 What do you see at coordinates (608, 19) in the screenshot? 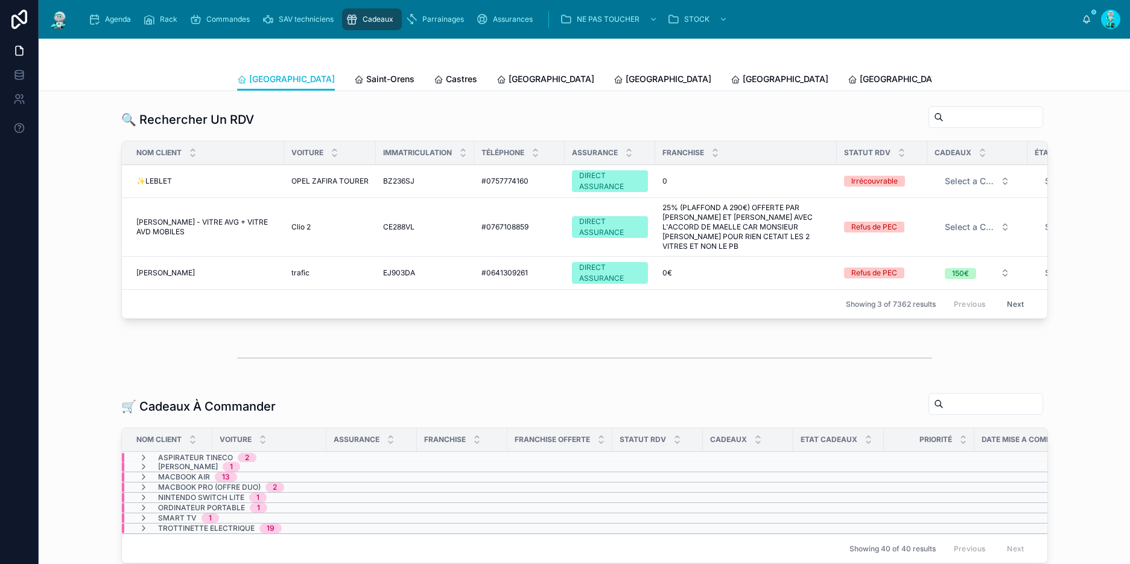
I see `span: NE PAS TOUCHER` at bounding box center [608, 19].